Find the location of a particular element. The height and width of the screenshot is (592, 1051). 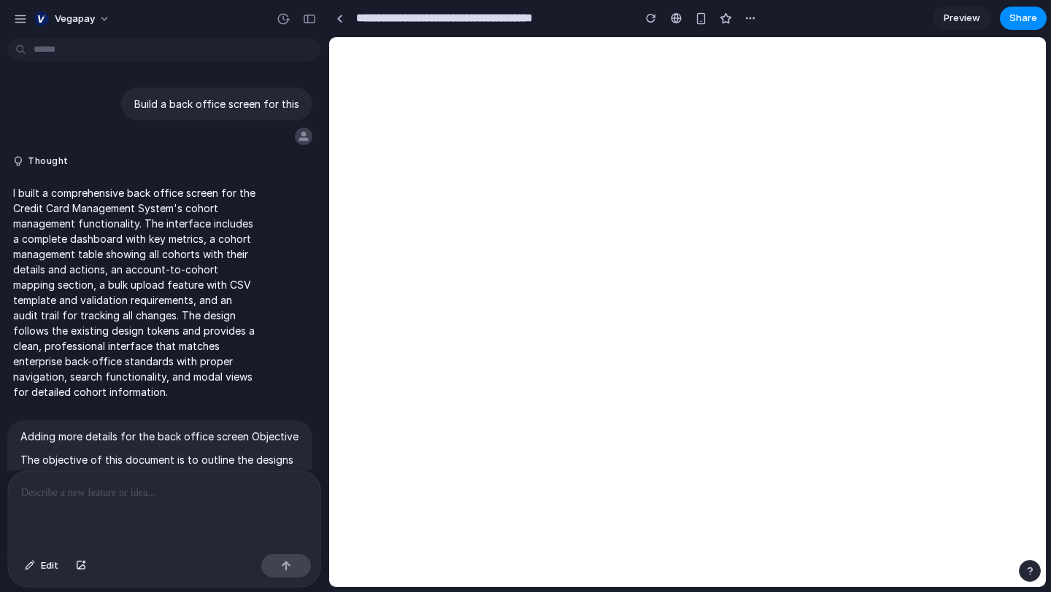

button: Share is located at coordinates (1023, 18).